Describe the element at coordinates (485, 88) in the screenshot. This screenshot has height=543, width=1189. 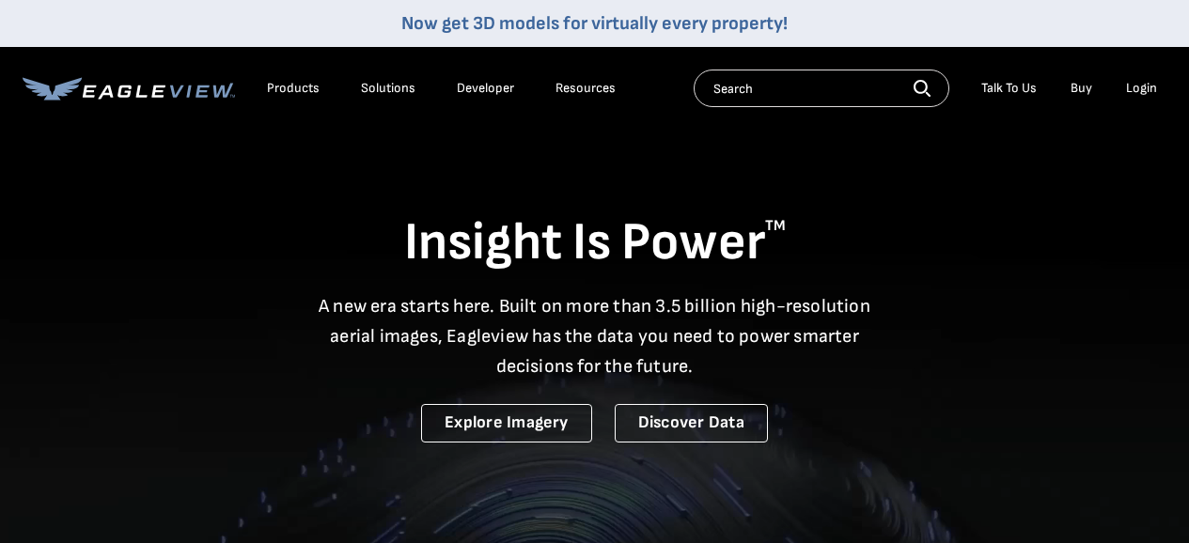
I see `a: Developer` at that location.